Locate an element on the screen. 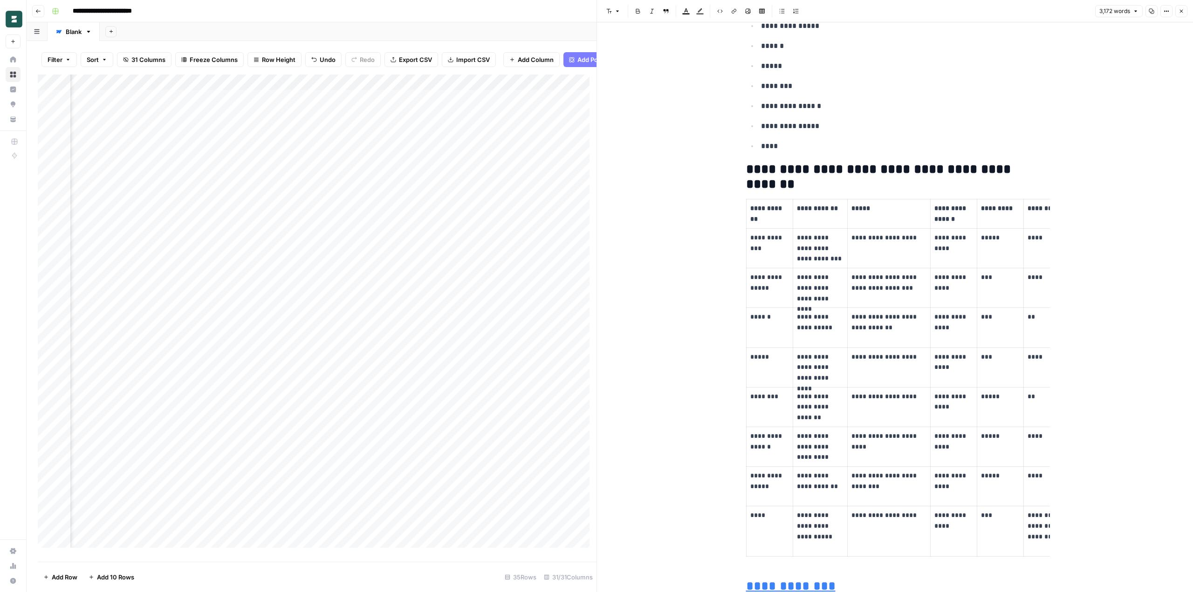 Image resolution: width=1193 pixels, height=592 pixels. button: Freeze Columns is located at coordinates (209, 60).